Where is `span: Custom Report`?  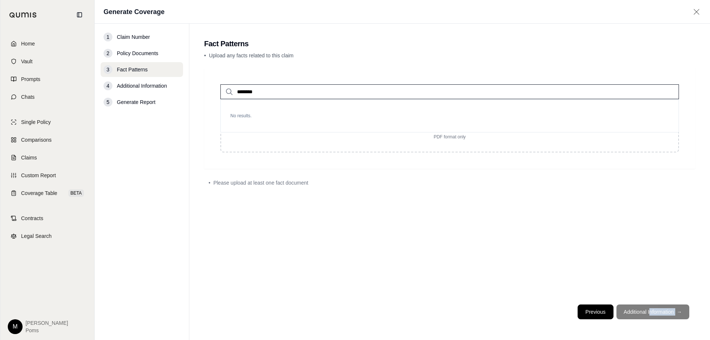 span: Custom Report is located at coordinates (38, 175).